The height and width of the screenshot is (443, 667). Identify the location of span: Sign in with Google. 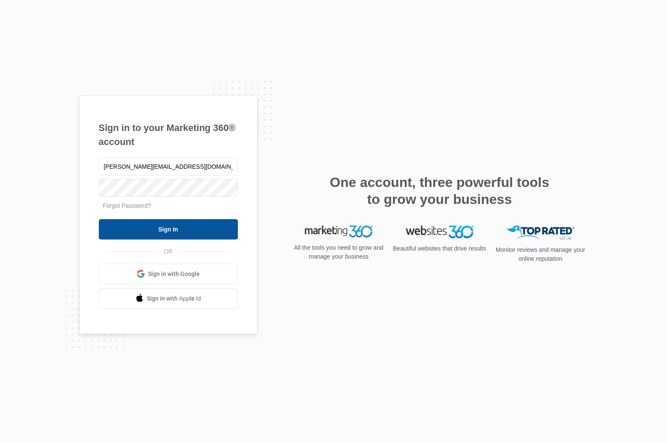
(174, 274).